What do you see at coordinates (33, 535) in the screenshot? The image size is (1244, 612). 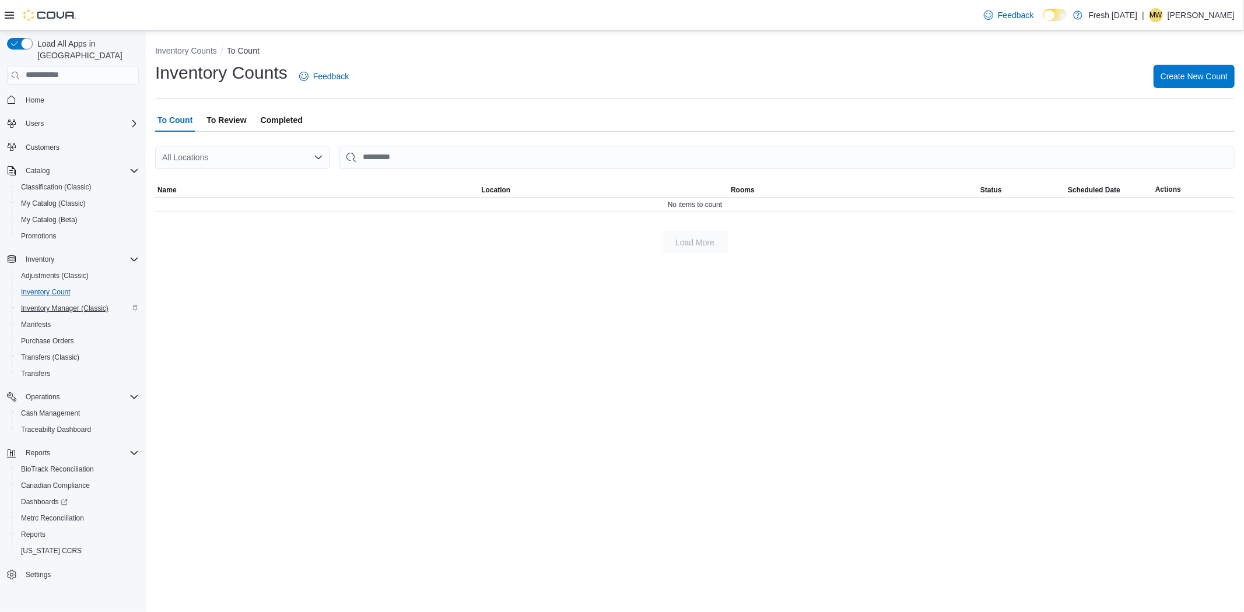 I see `a: Reports` at bounding box center [33, 535].